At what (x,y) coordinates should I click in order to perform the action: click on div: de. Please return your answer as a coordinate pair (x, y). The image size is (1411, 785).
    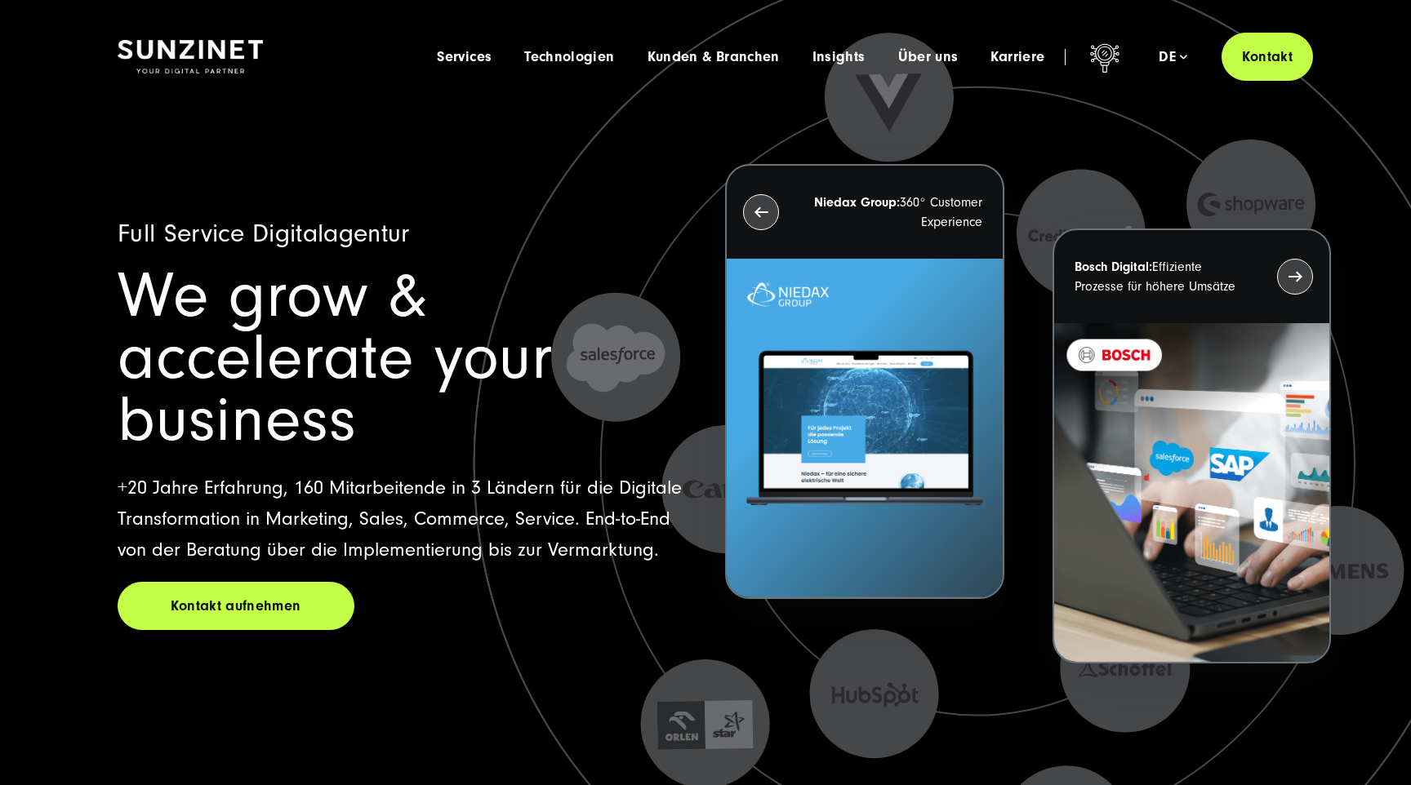
    Looking at the image, I should click on (1172, 57).